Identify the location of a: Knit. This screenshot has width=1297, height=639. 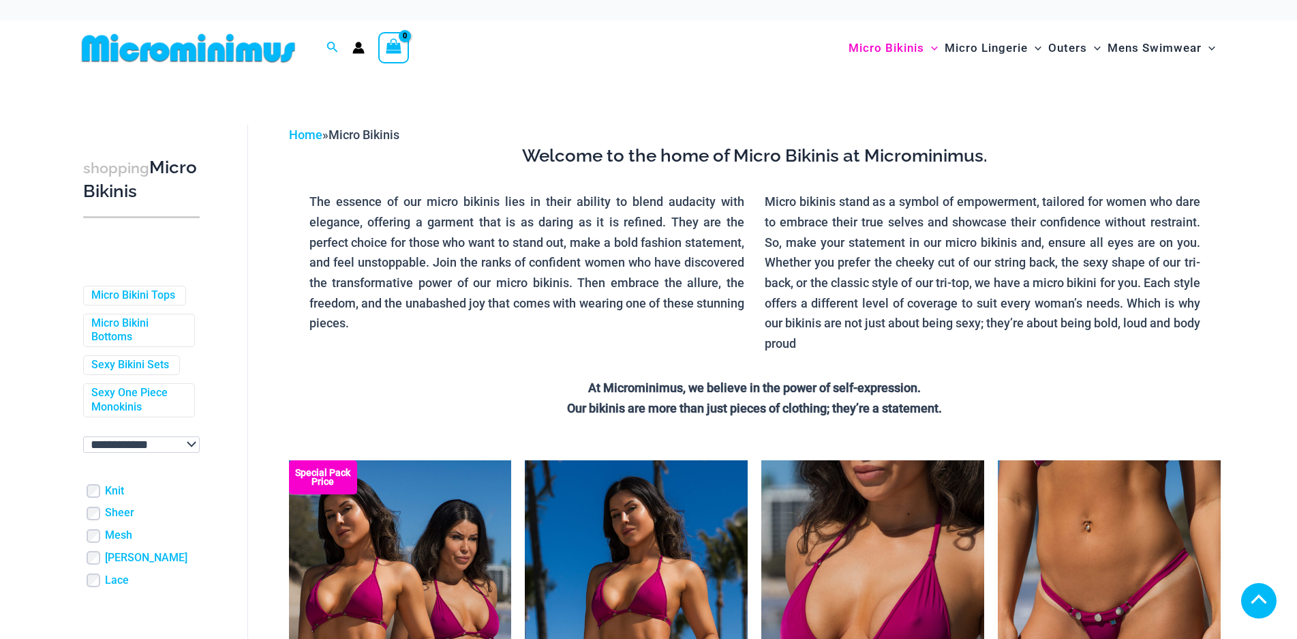
(115, 491).